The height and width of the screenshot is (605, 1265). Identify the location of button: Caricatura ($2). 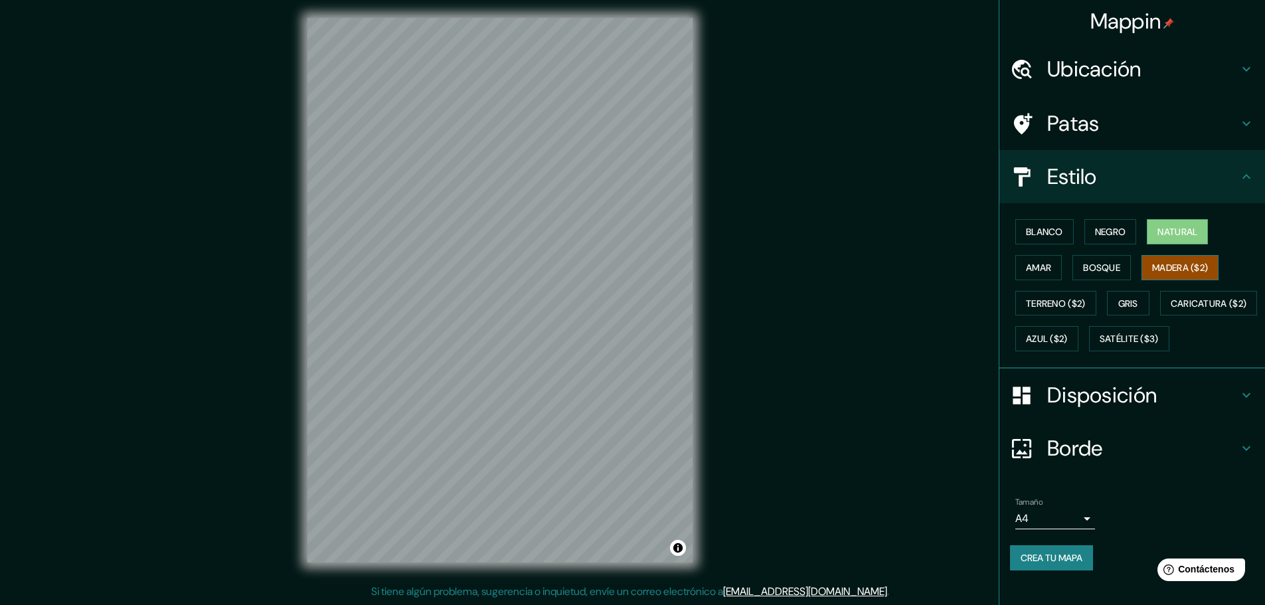
(1209, 304).